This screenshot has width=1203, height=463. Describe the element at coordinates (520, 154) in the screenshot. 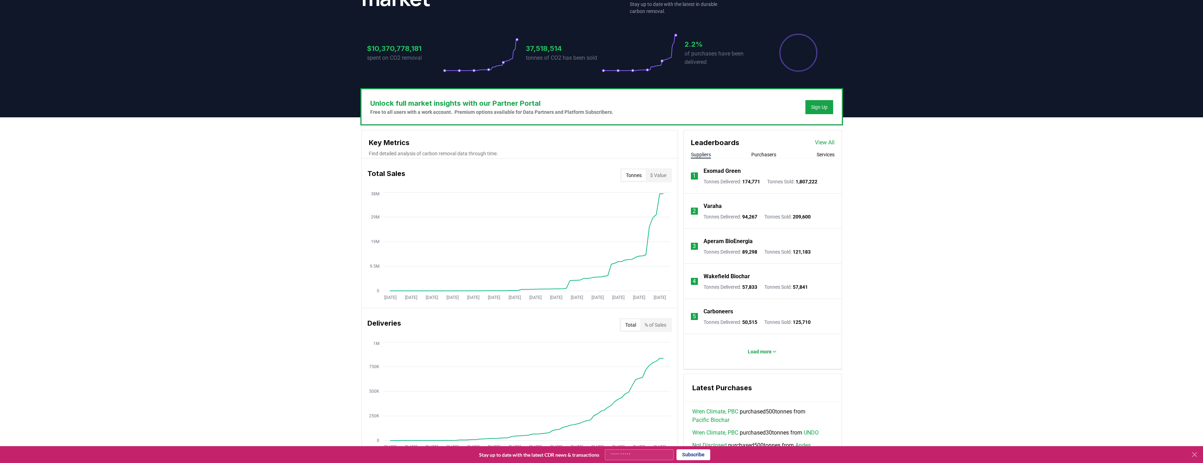

I see `p: Find detailed analysis of carbon removal data through time.` at that location.